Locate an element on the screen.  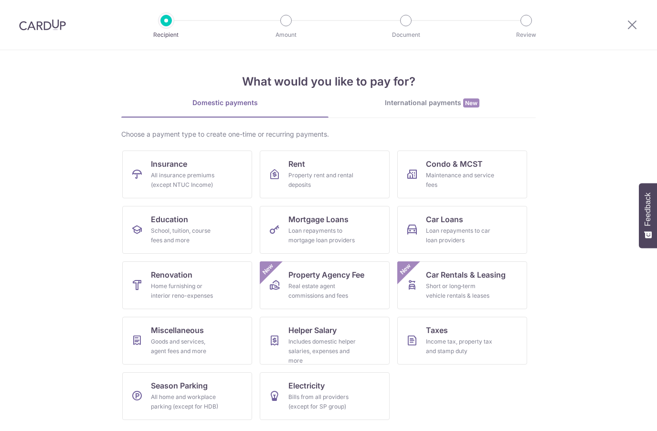
div: Home furnishing or interior reno-expenses is located at coordinates (185, 291).